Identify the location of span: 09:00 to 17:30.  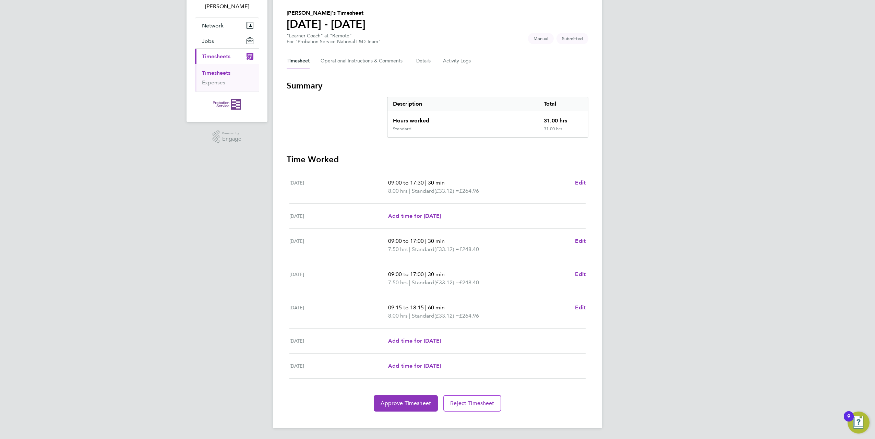
(406, 182).